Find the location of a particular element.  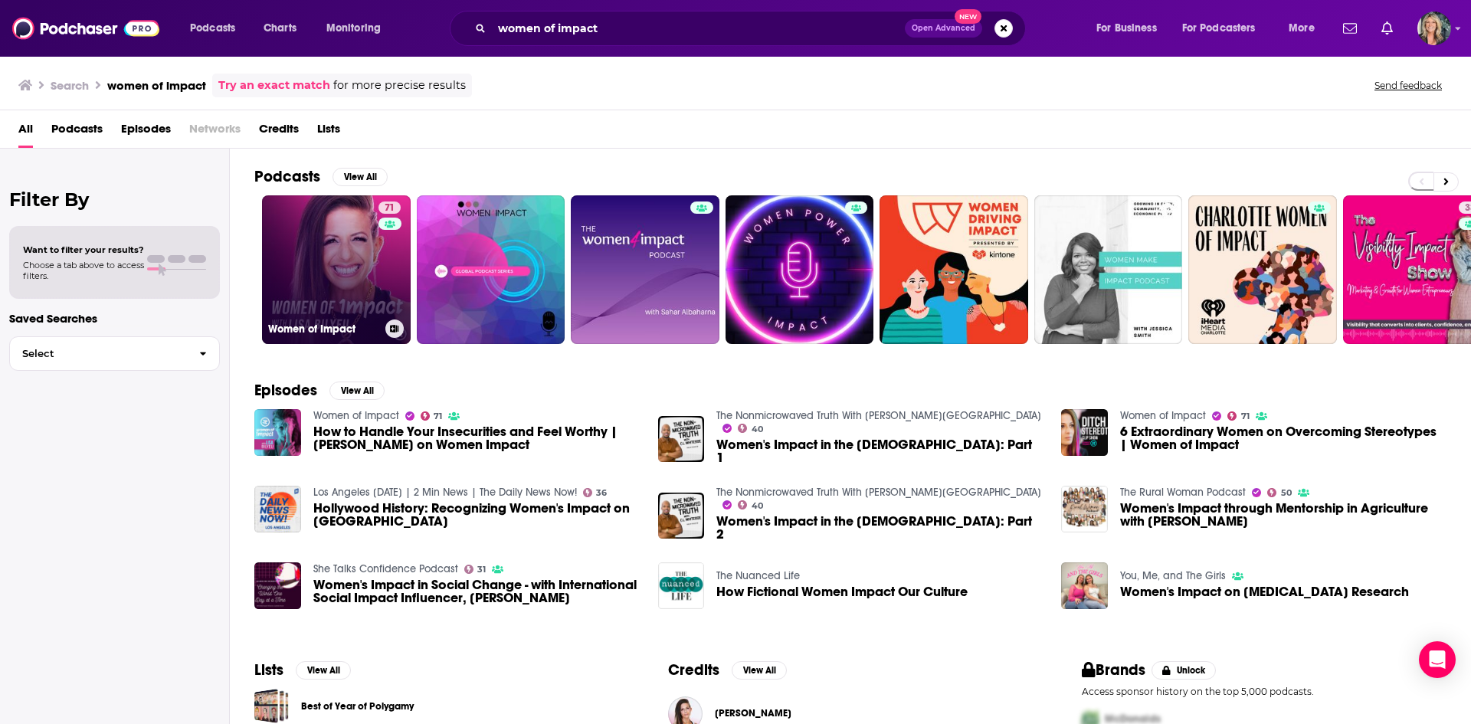

a: ListsView All is located at coordinates (303, 669).